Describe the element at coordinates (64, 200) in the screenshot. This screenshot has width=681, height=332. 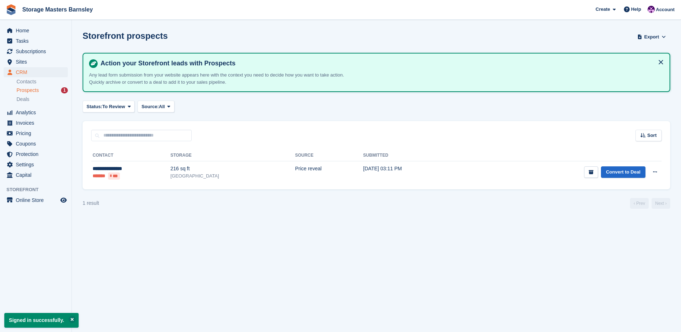
I see `a: Preview store` at that location.